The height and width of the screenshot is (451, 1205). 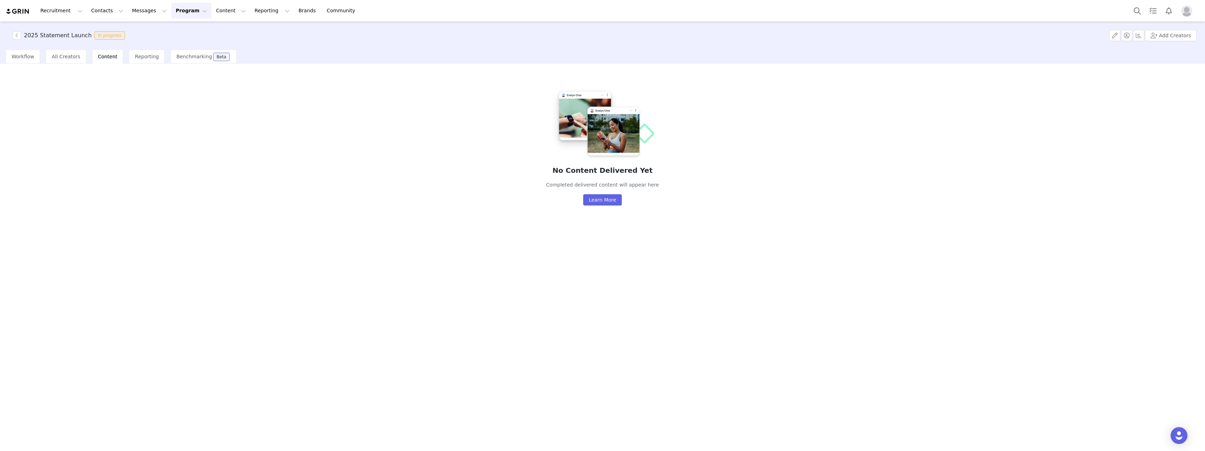 I want to click on button: Learn More, so click(x=602, y=200).